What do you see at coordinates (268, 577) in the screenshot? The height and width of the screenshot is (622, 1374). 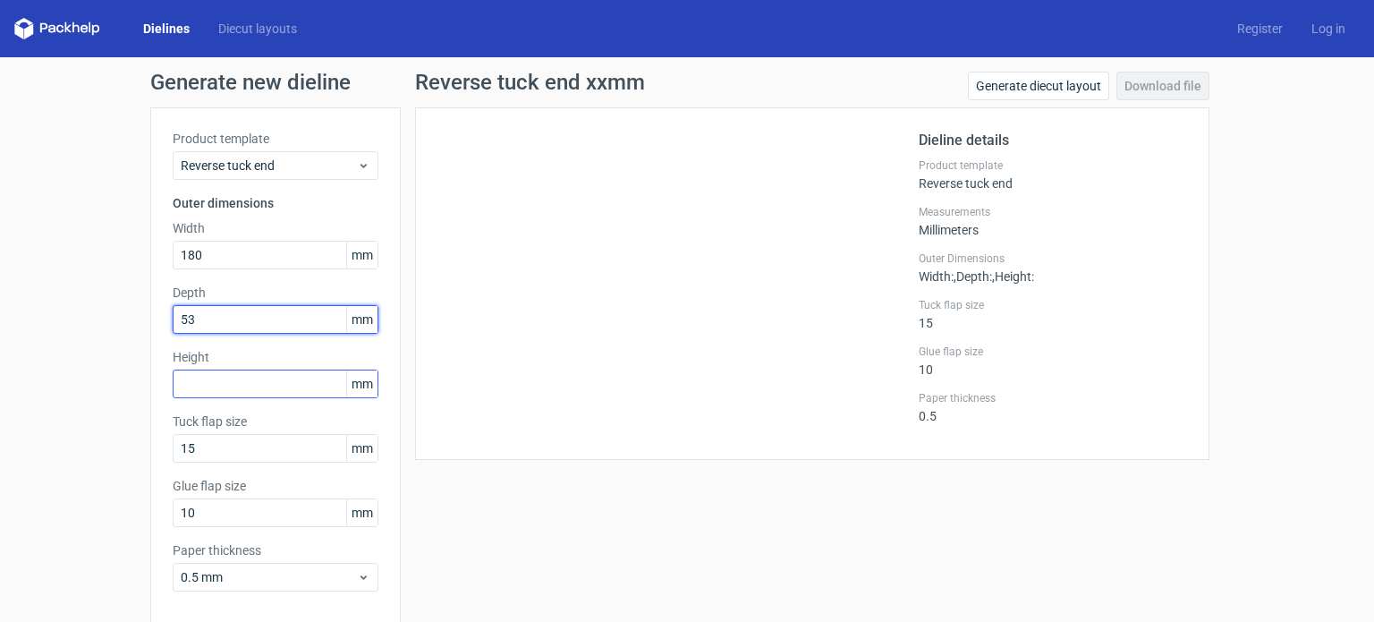 I see `span: 0.5 mm` at bounding box center [268, 577].